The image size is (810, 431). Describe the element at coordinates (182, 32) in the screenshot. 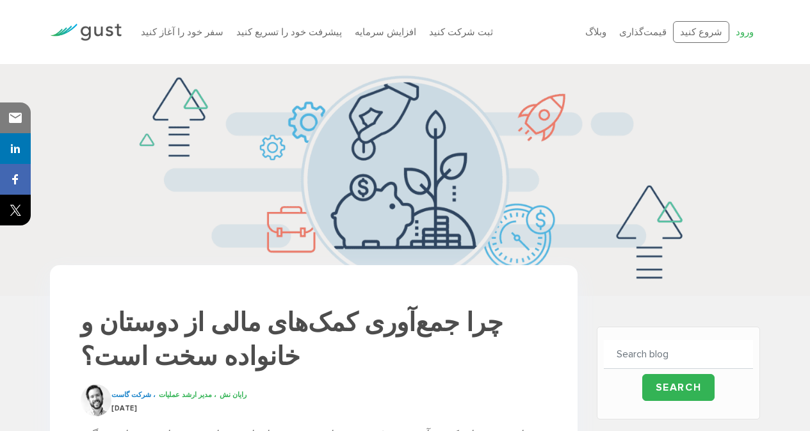

I see `a: سفر خود را آغاز کنید` at that location.